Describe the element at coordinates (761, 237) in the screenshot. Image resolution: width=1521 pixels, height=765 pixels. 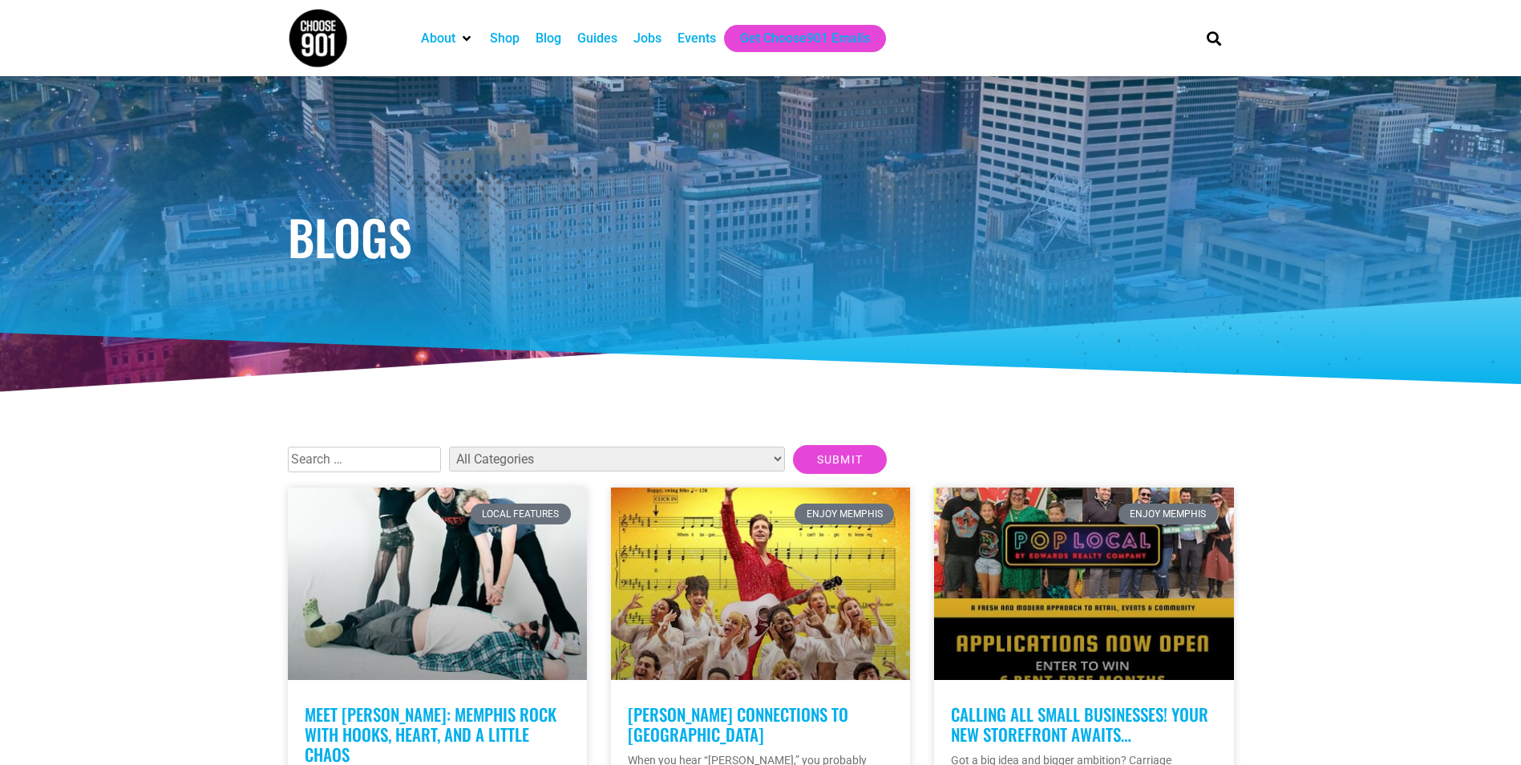
I see `h1: Blogs` at that location.